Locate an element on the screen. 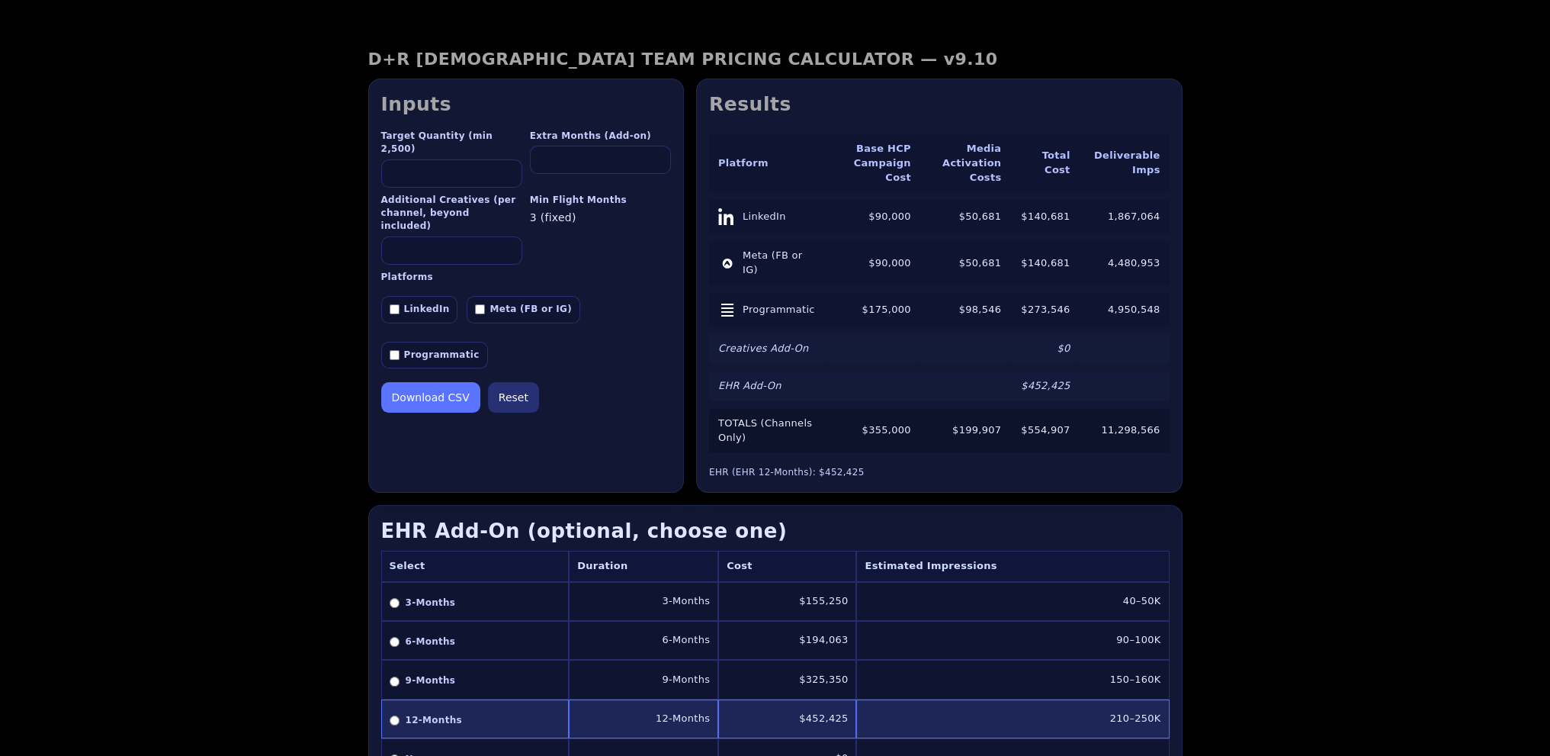 The image size is (1550, 756). label: 6-Months is located at coordinates (475, 641).